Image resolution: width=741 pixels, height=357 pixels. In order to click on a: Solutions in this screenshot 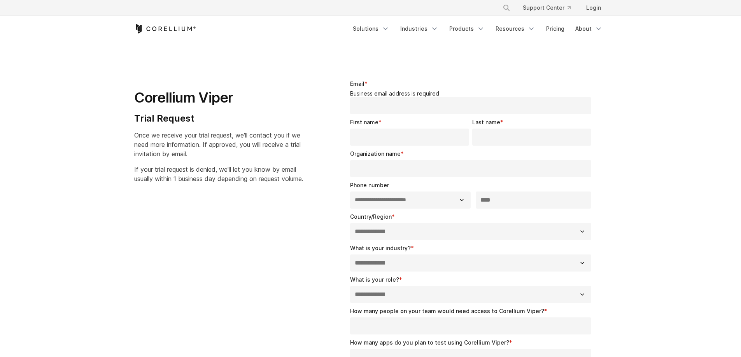, I will do `click(371, 29)`.